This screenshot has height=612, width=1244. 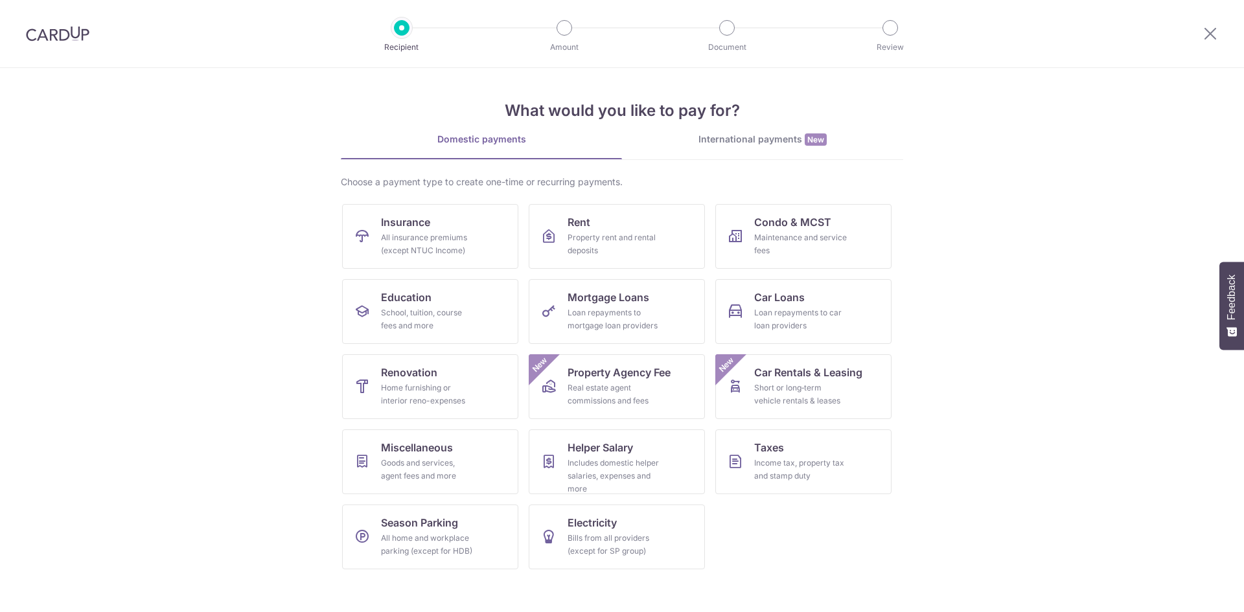 What do you see at coordinates (890, 47) in the screenshot?
I see `p: Review` at bounding box center [890, 47].